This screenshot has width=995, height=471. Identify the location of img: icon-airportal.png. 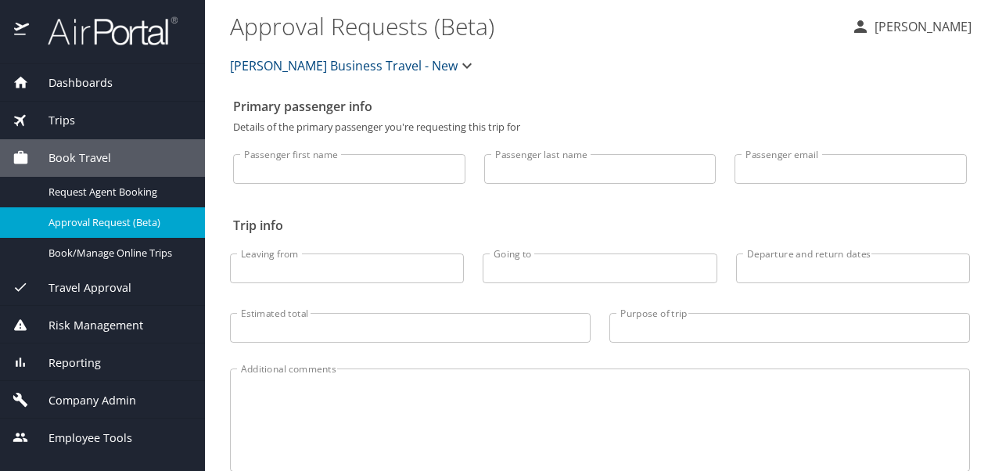
(22, 31).